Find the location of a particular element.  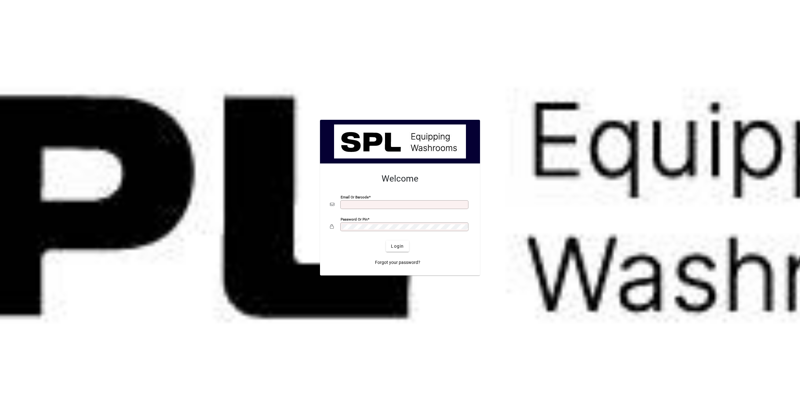

span: Login is located at coordinates (397, 246).